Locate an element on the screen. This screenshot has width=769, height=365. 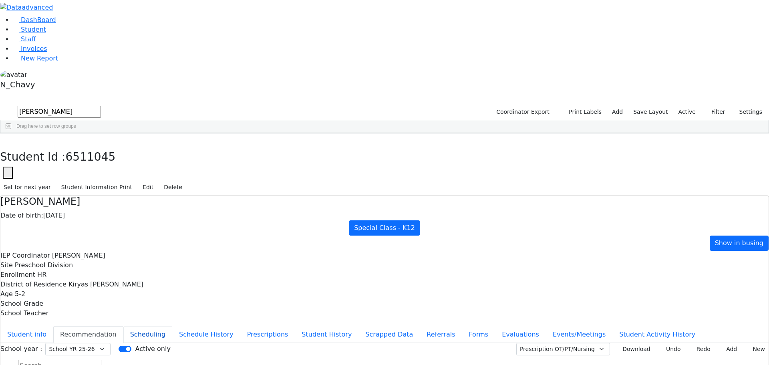
a: Special Class - K12 is located at coordinates (384, 228).